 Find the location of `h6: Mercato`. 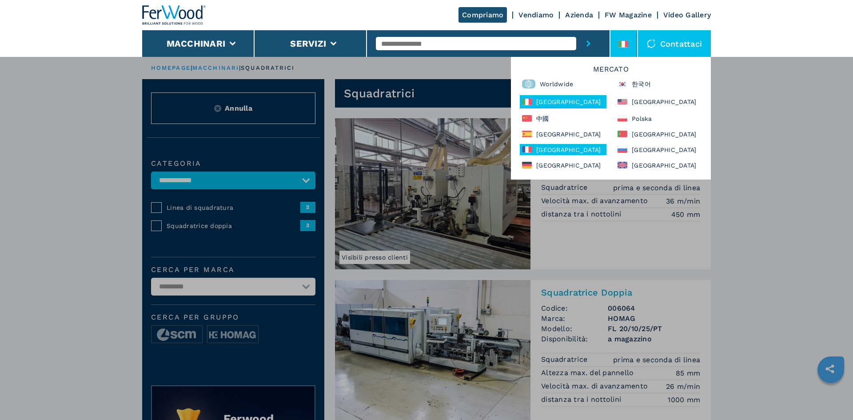

h6: Mercato is located at coordinates (611, 72).